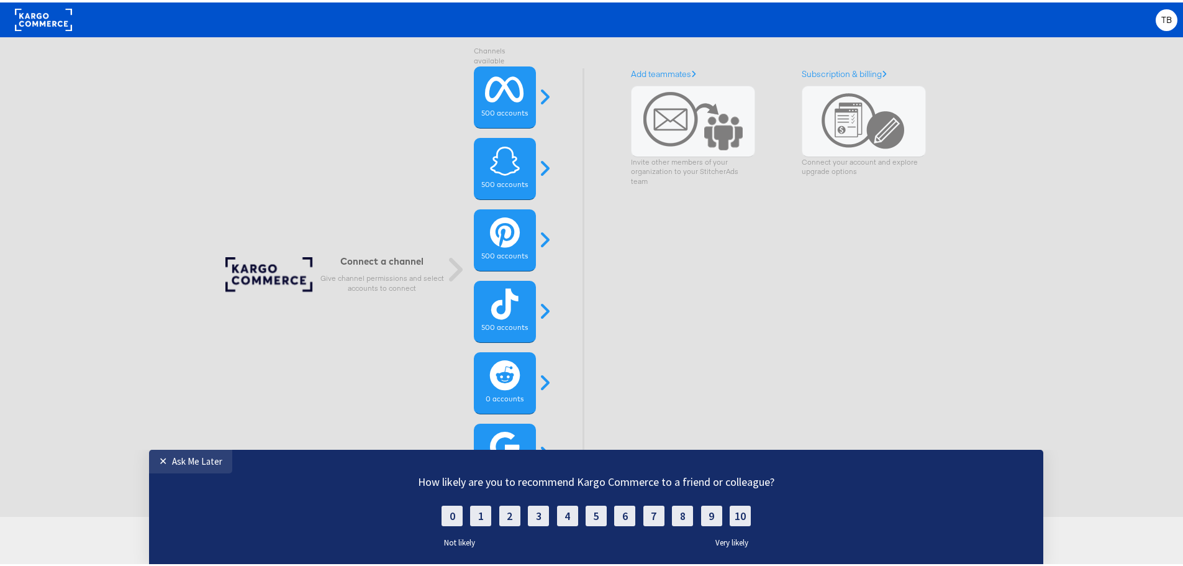 This screenshot has width=1183, height=566. What do you see at coordinates (382, 281) in the screenshot?
I see `p: Give channel permissions and select accounts to connect` at bounding box center [382, 281].